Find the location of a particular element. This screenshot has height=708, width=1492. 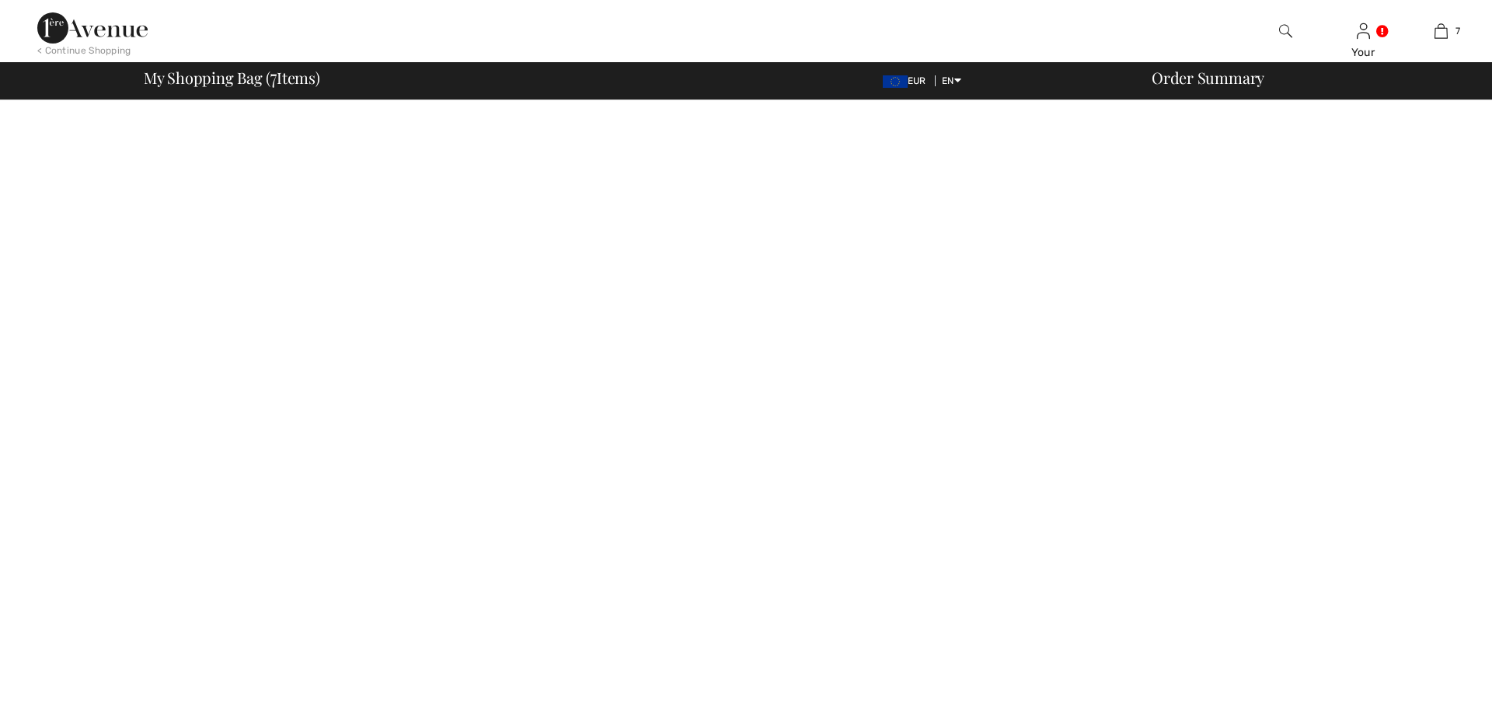

div: < Continue Shopping is located at coordinates (84, 51).